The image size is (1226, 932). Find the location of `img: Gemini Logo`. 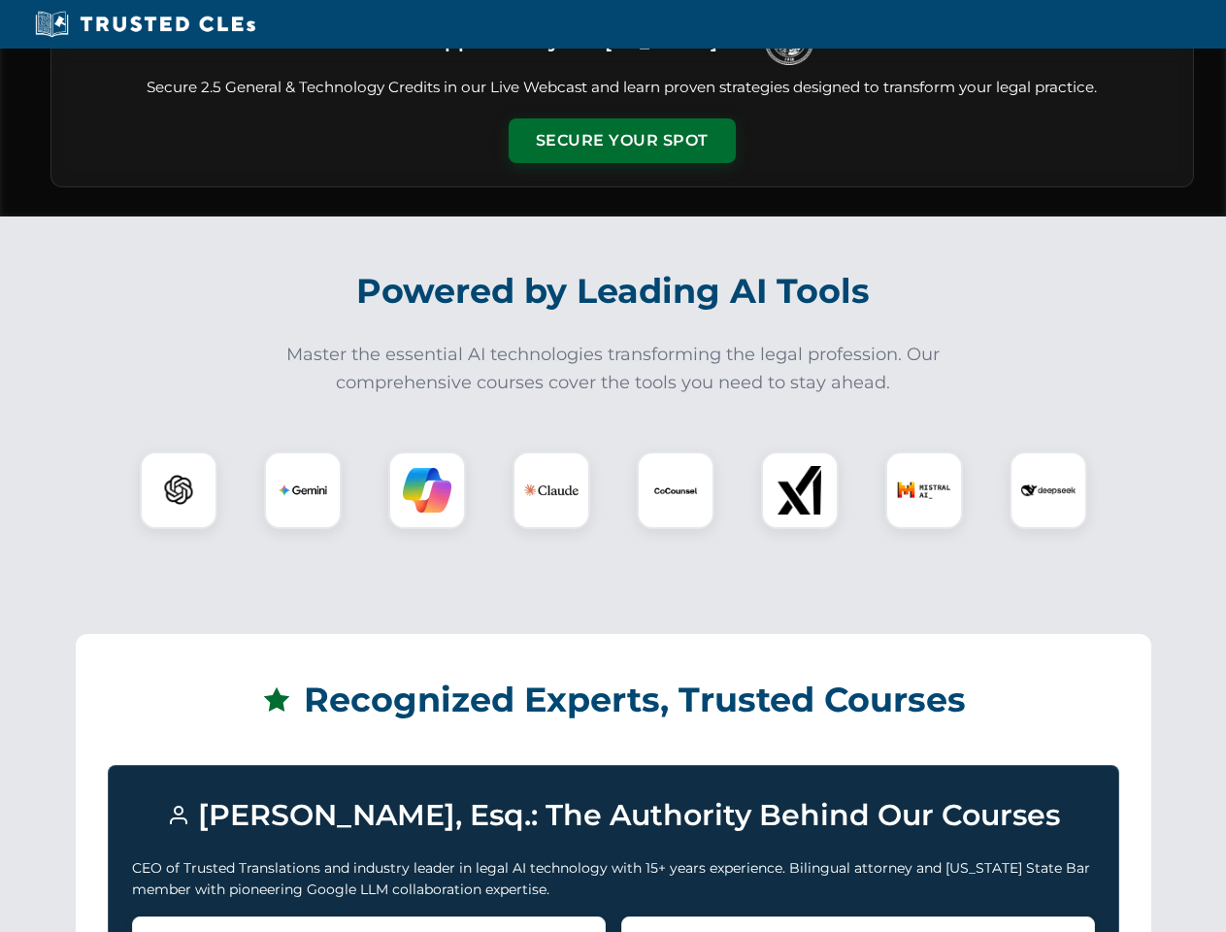

img: Gemini Logo is located at coordinates (303, 490).